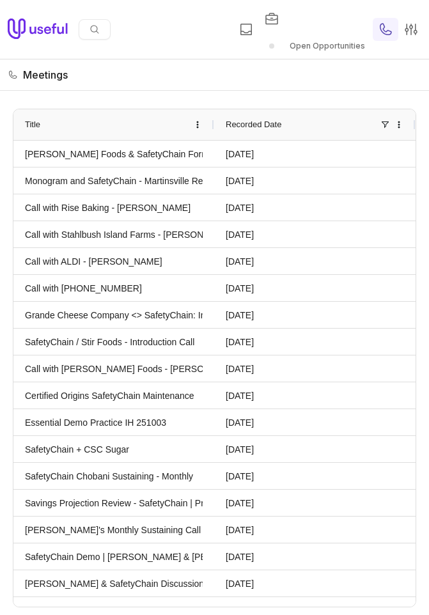  I want to click on a: Certified Origins SafetyChain Maintenance, so click(114, 395).